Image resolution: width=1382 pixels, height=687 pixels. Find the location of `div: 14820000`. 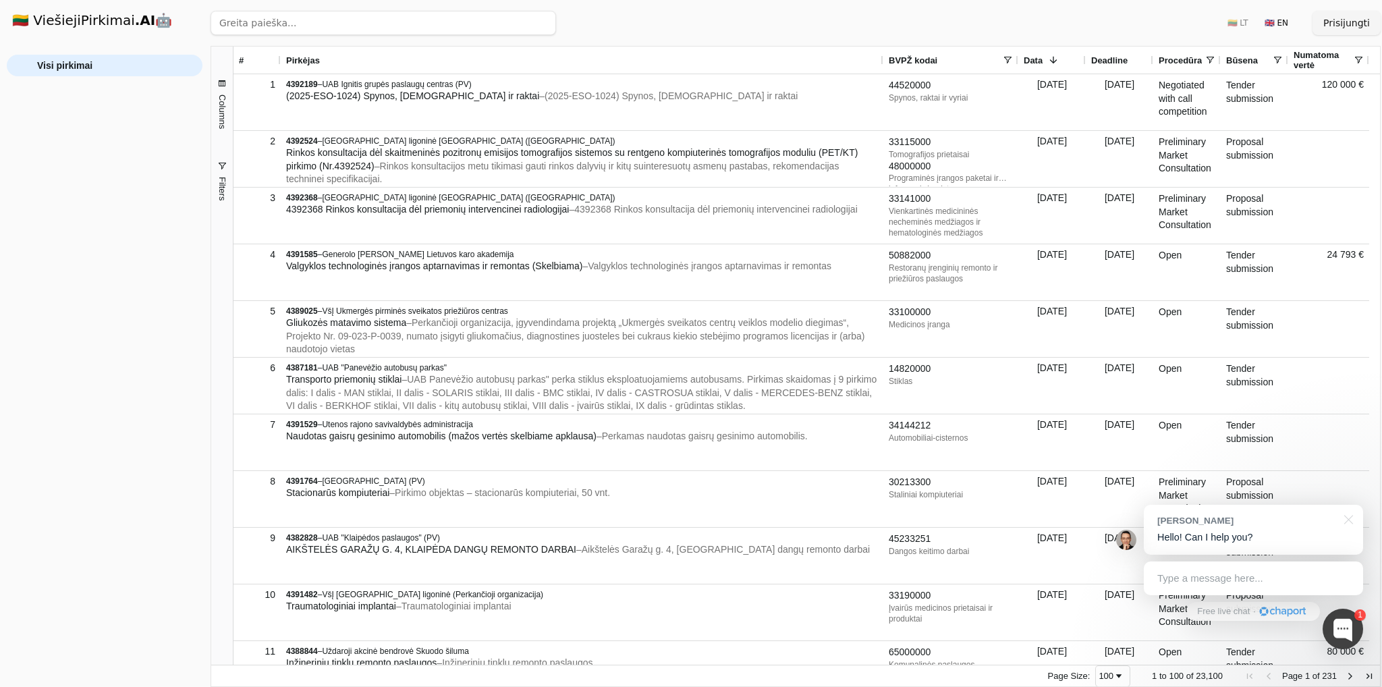

div: 14820000 is located at coordinates (951, 369).